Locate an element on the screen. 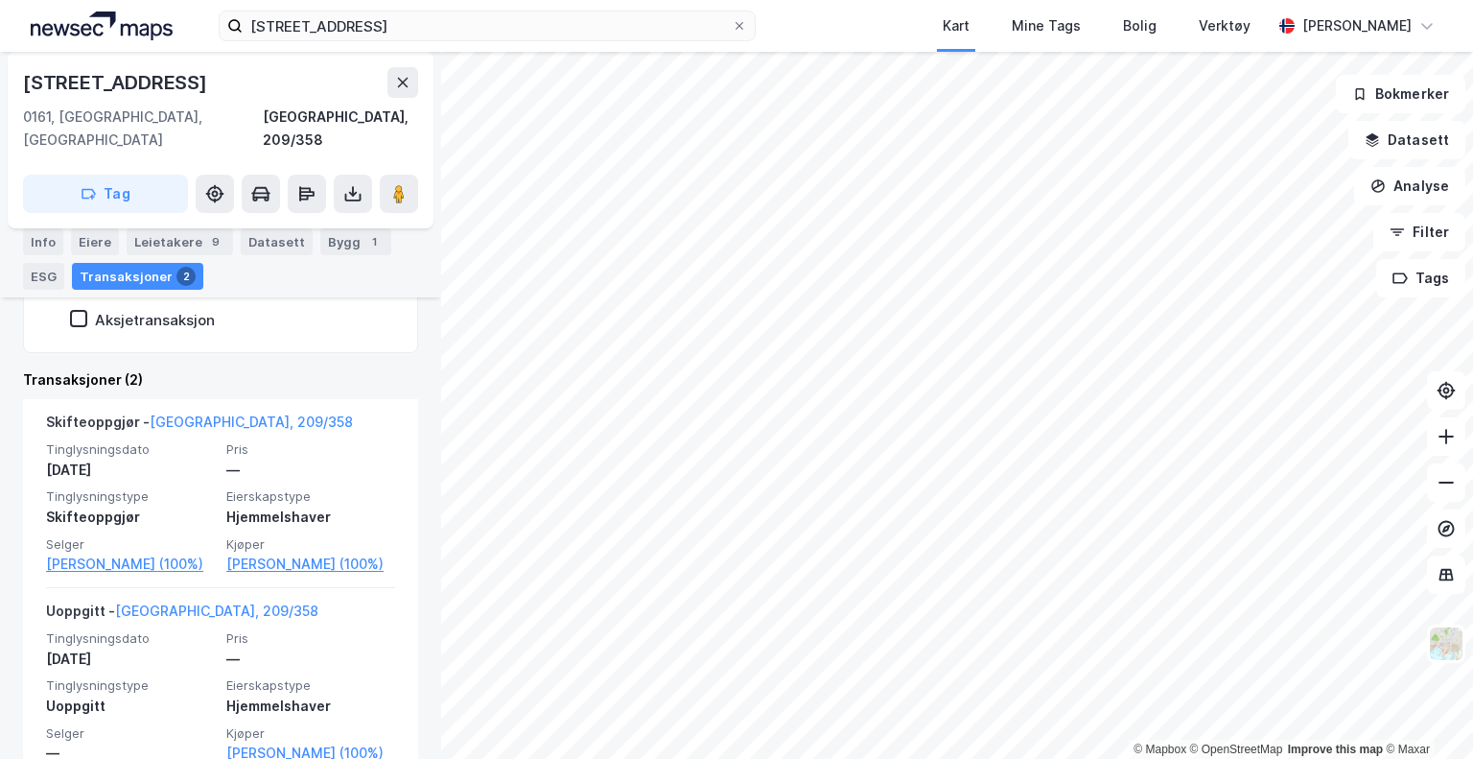  div: Chat Widget is located at coordinates (1425, 713).